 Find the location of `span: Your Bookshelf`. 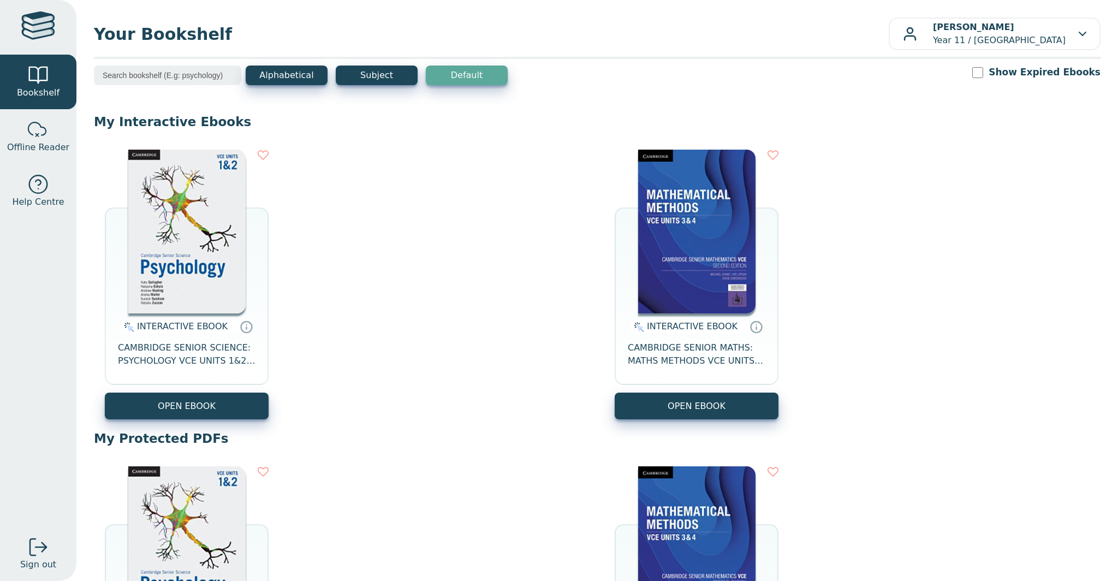

span: Your Bookshelf is located at coordinates (491, 34).